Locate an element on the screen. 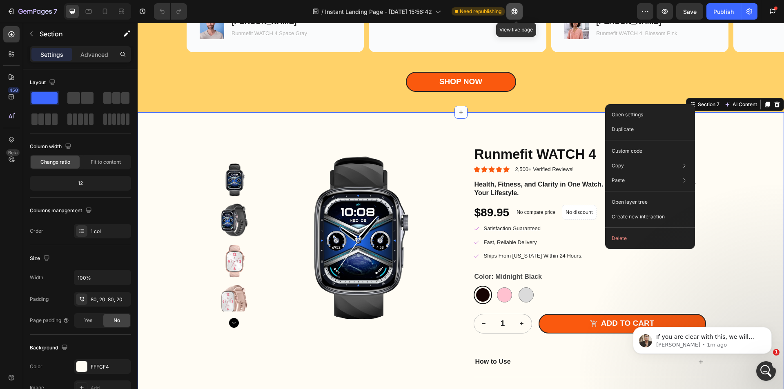 Image resolution: width=784 pixels, height=389 pixels. div: Size is located at coordinates (40, 258).